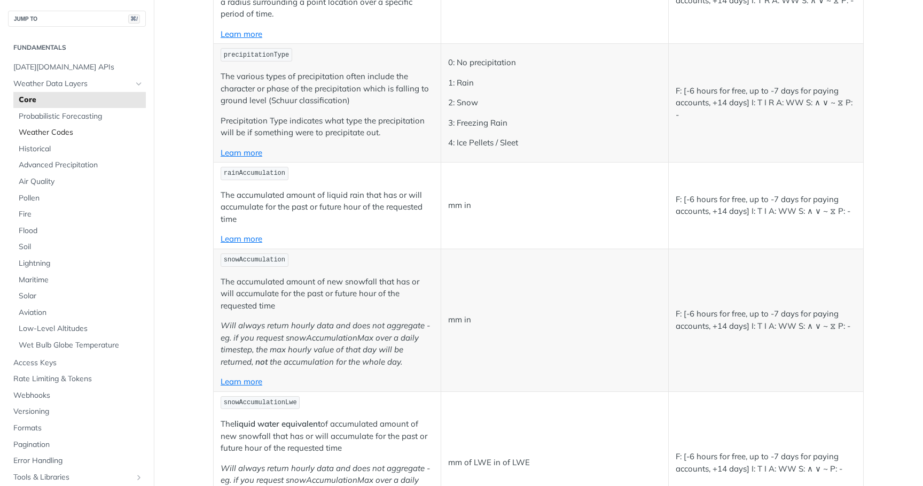 The height and width of the screenshot is (486, 923). Describe the element at coordinates (81, 231) in the screenshot. I see `span: Flood` at that location.